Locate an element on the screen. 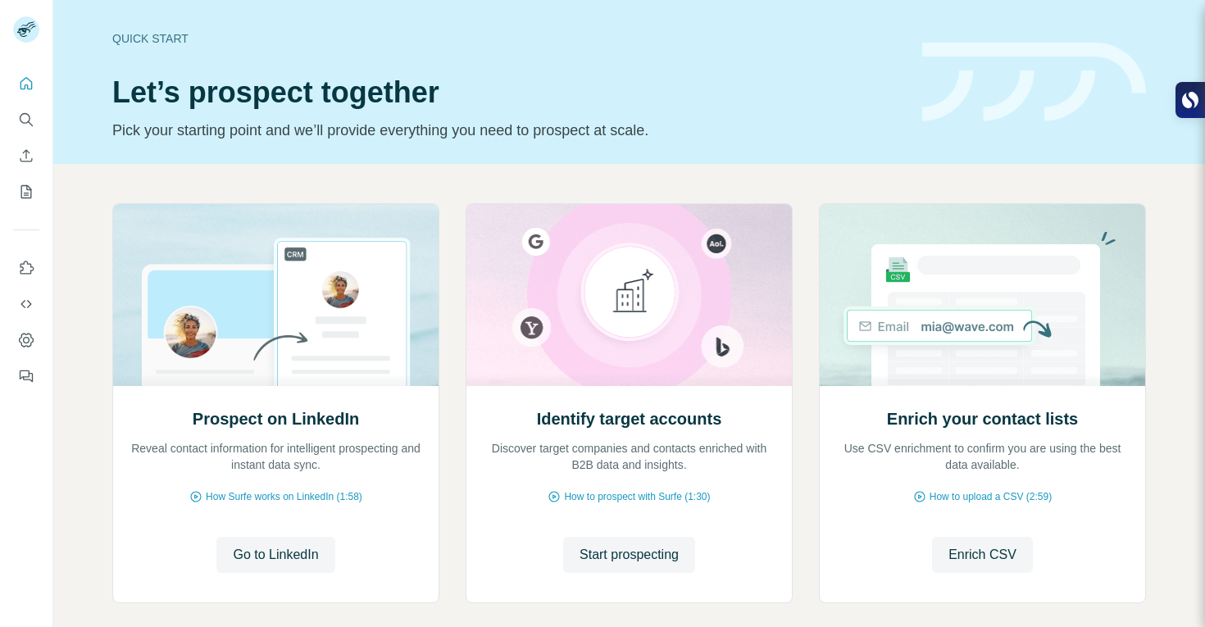 The width and height of the screenshot is (1205, 627). img: Identify target accounts is located at coordinates (629, 295).